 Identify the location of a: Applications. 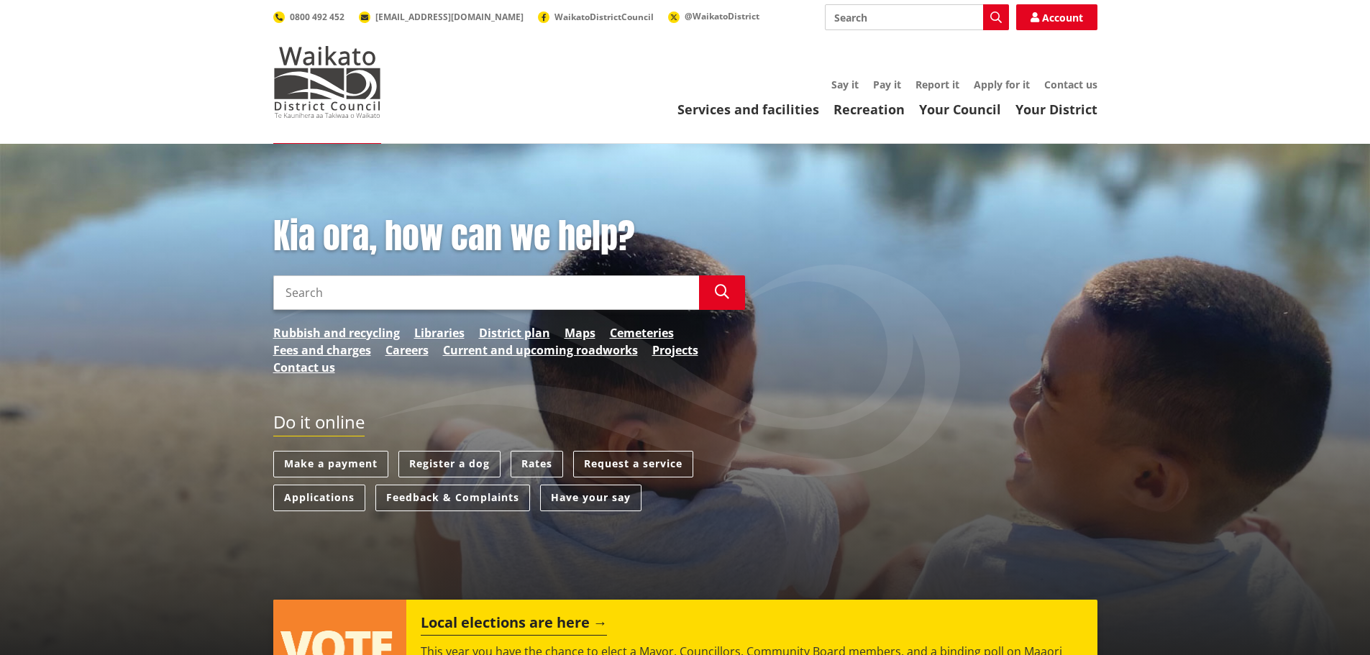
(319, 498).